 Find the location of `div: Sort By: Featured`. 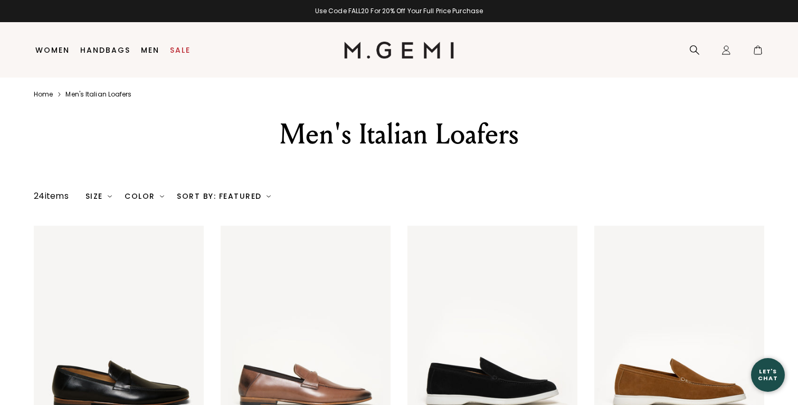

div: Sort By: Featured is located at coordinates (224, 196).